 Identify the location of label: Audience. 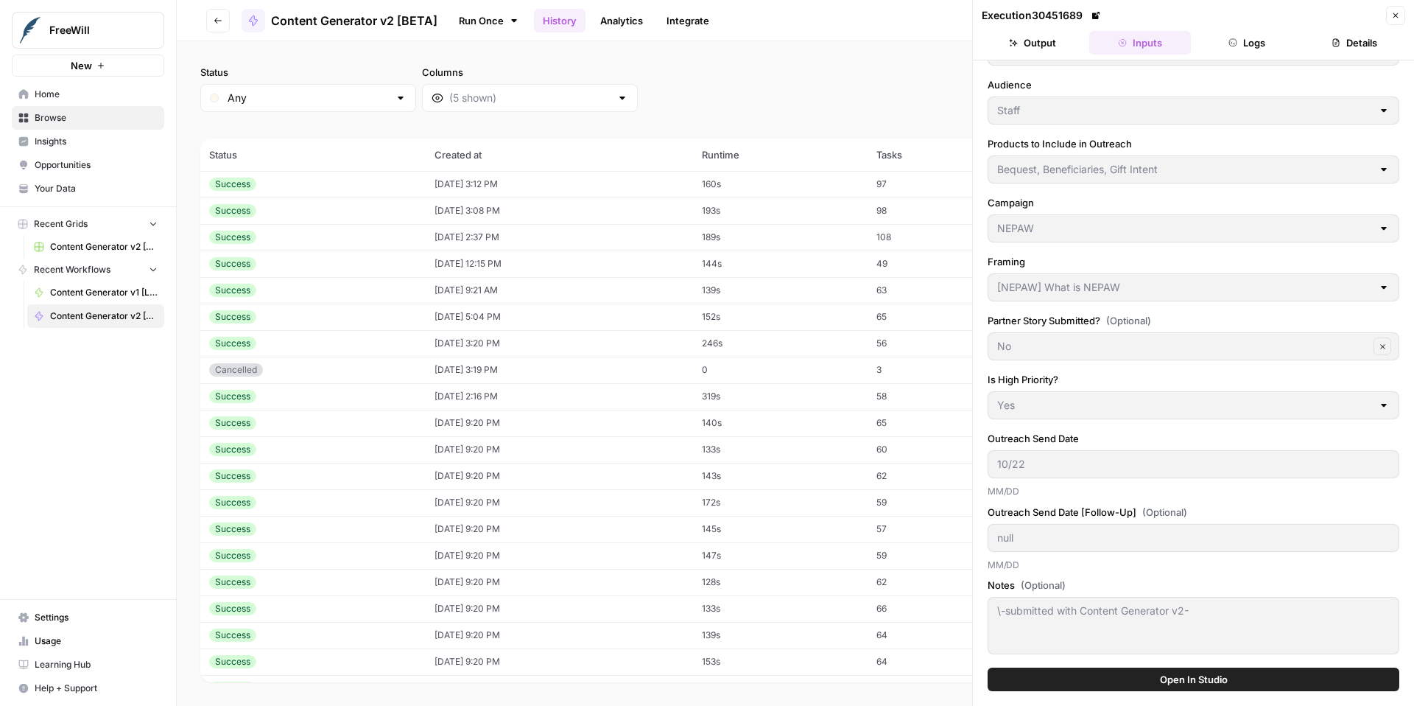
(1193, 85).